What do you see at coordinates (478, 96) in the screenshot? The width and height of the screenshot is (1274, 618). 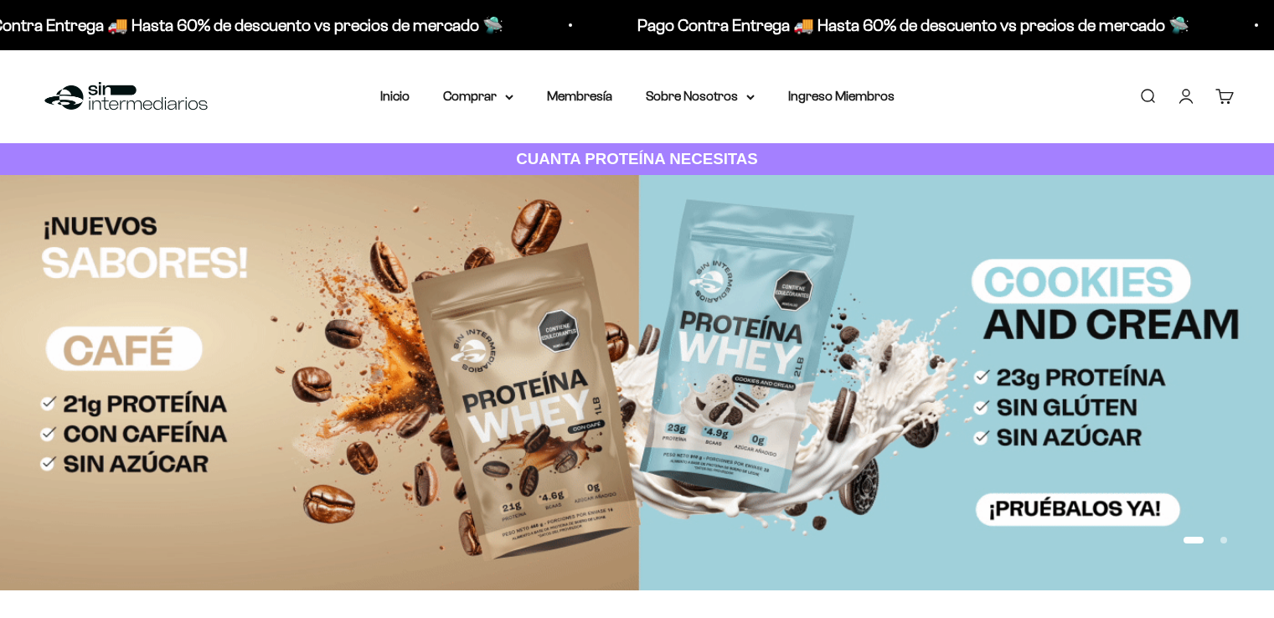 I see `summary: Comprar` at bounding box center [478, 96].